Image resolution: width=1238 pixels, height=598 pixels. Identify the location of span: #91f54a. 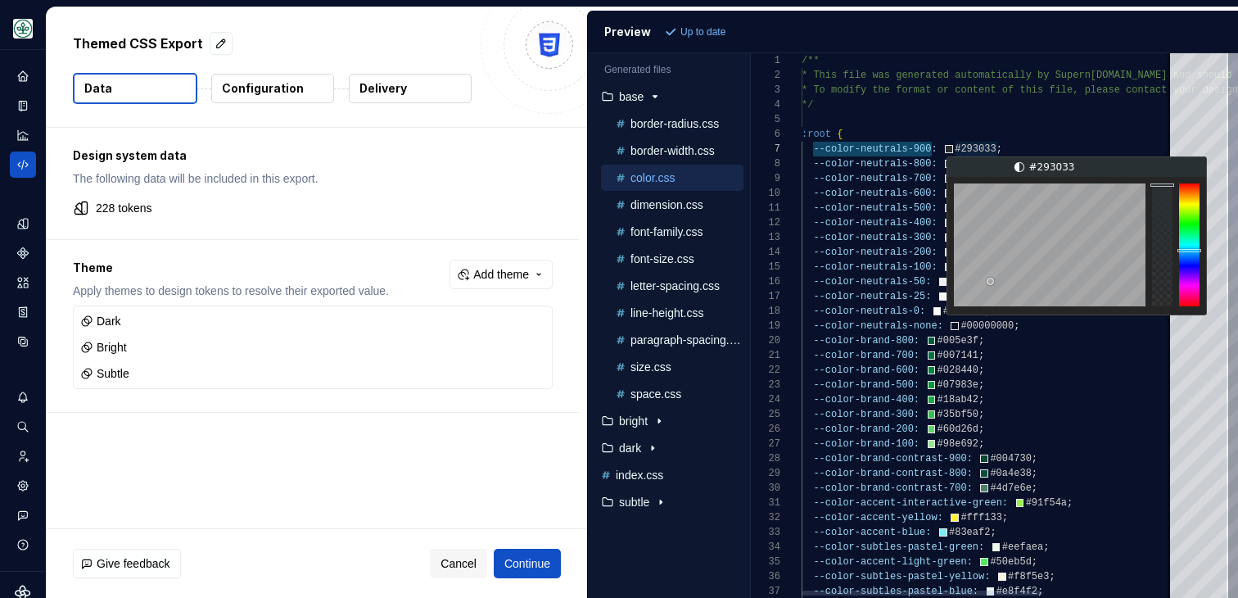
(1046, 503).